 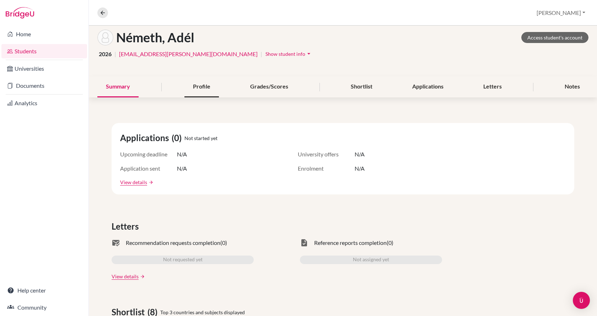 I want to click on div: Profile, so click(x=202, y=87).